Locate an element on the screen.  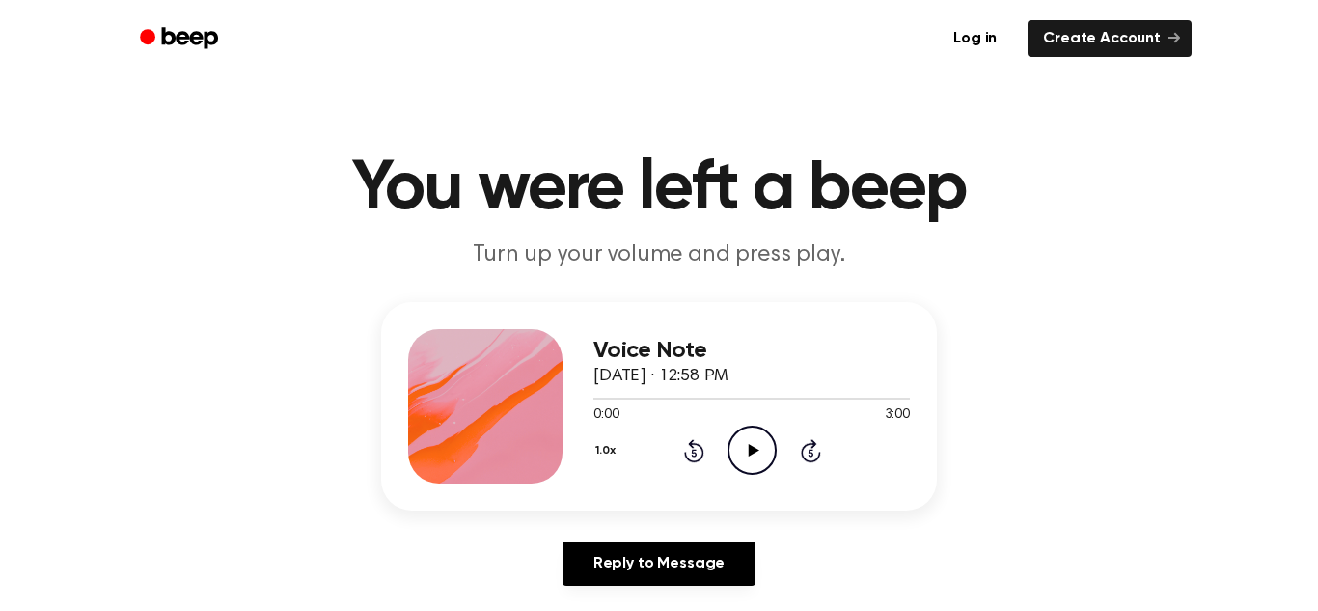
a: Beep is located at coordinates (180, 39).